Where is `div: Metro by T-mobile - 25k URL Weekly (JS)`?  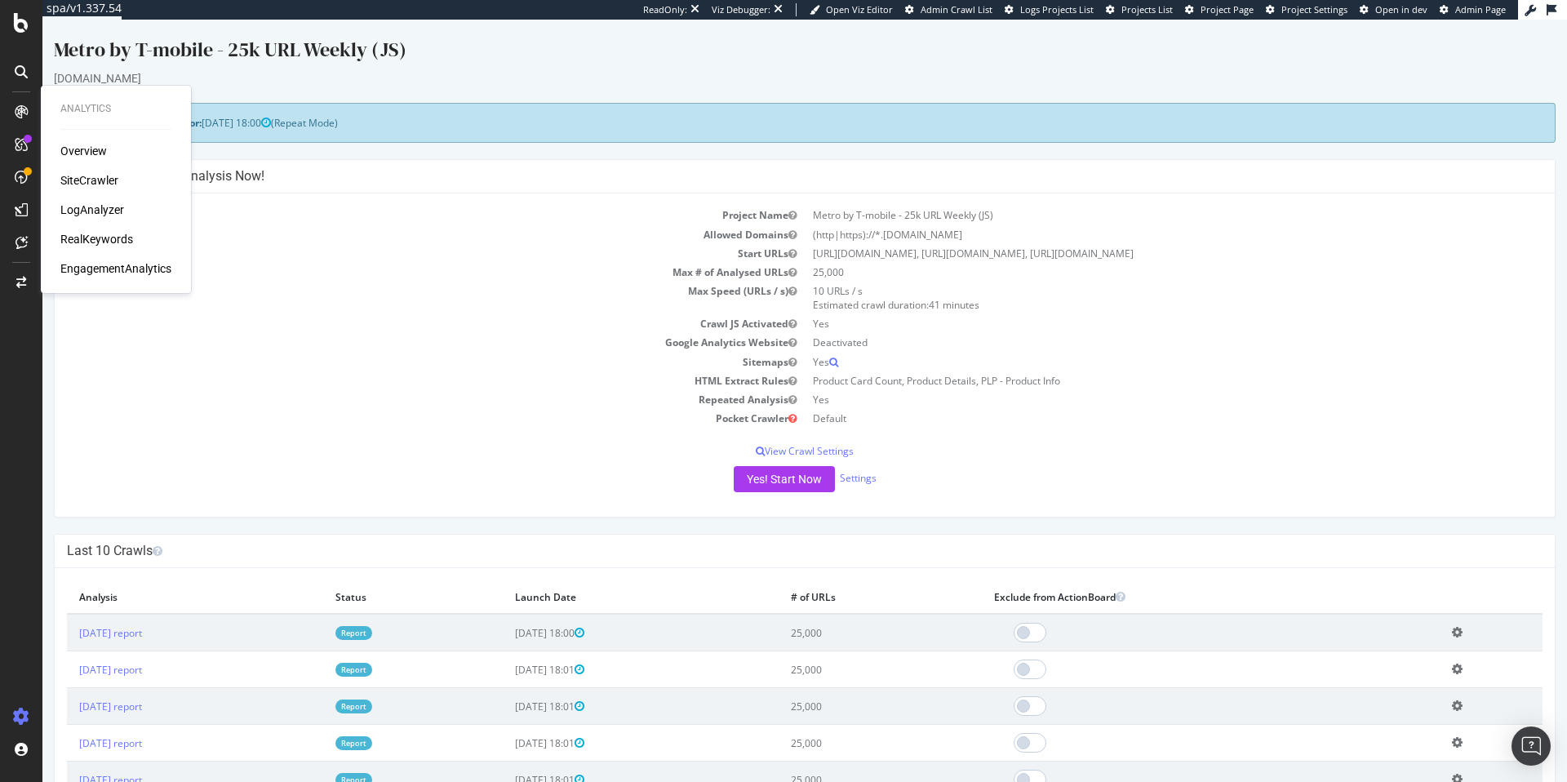
div: Metro by T-mobile - 25k URL Weekly (JS) is located at coordinates (762, 33).